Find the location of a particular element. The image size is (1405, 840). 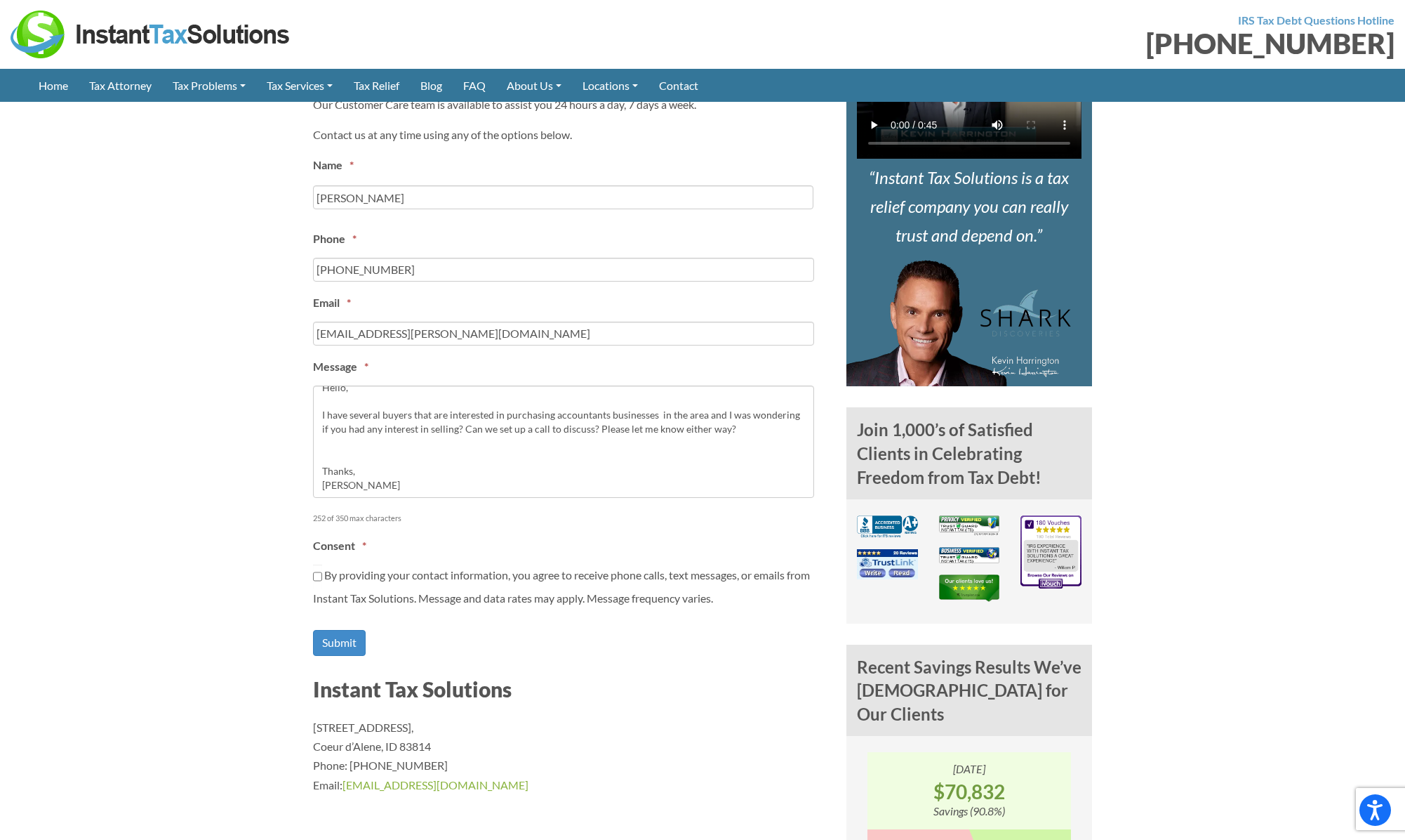

a: Locations is located at coordinates (610, 85).